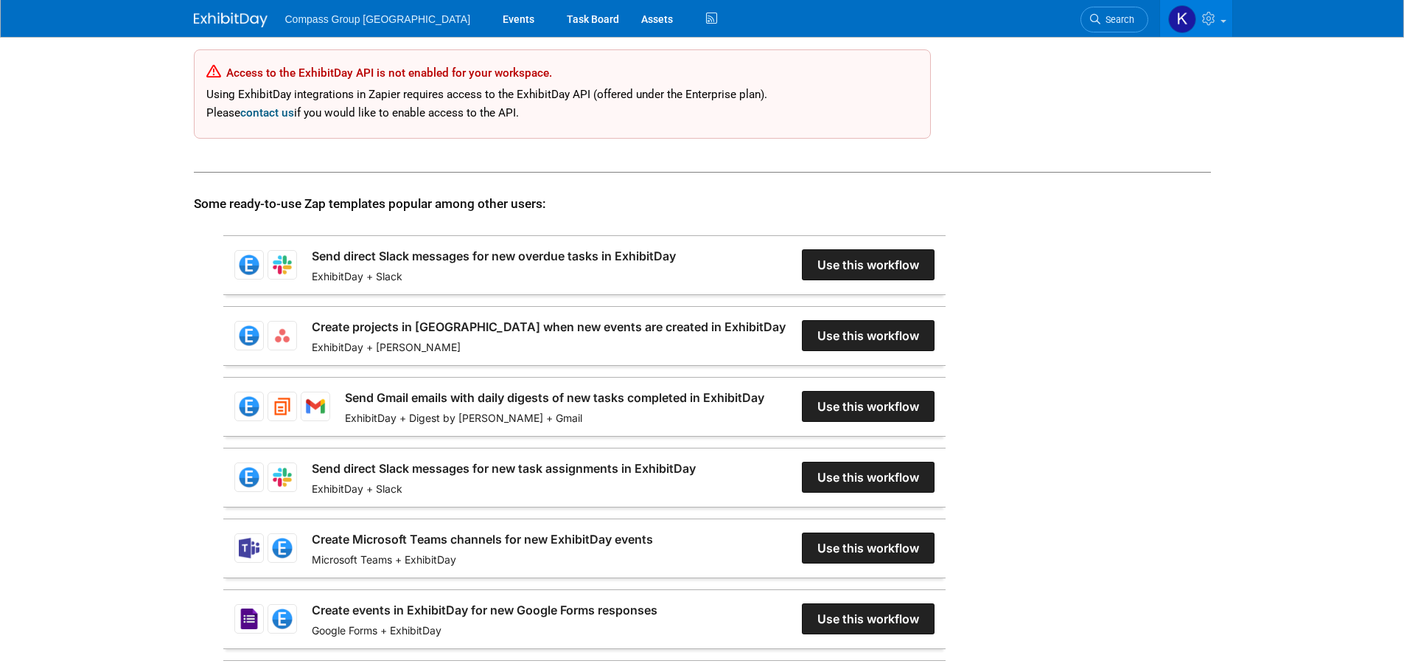  I want to click on span: Search, so click(1118, 19).